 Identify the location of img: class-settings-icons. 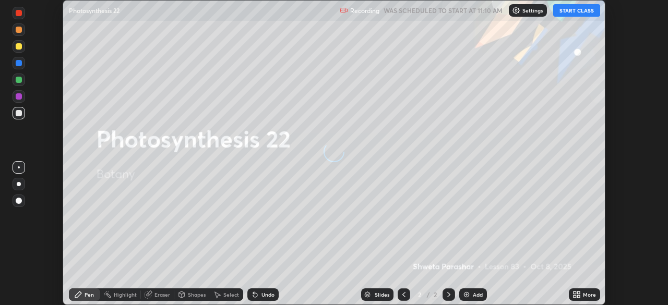
(516, 10).